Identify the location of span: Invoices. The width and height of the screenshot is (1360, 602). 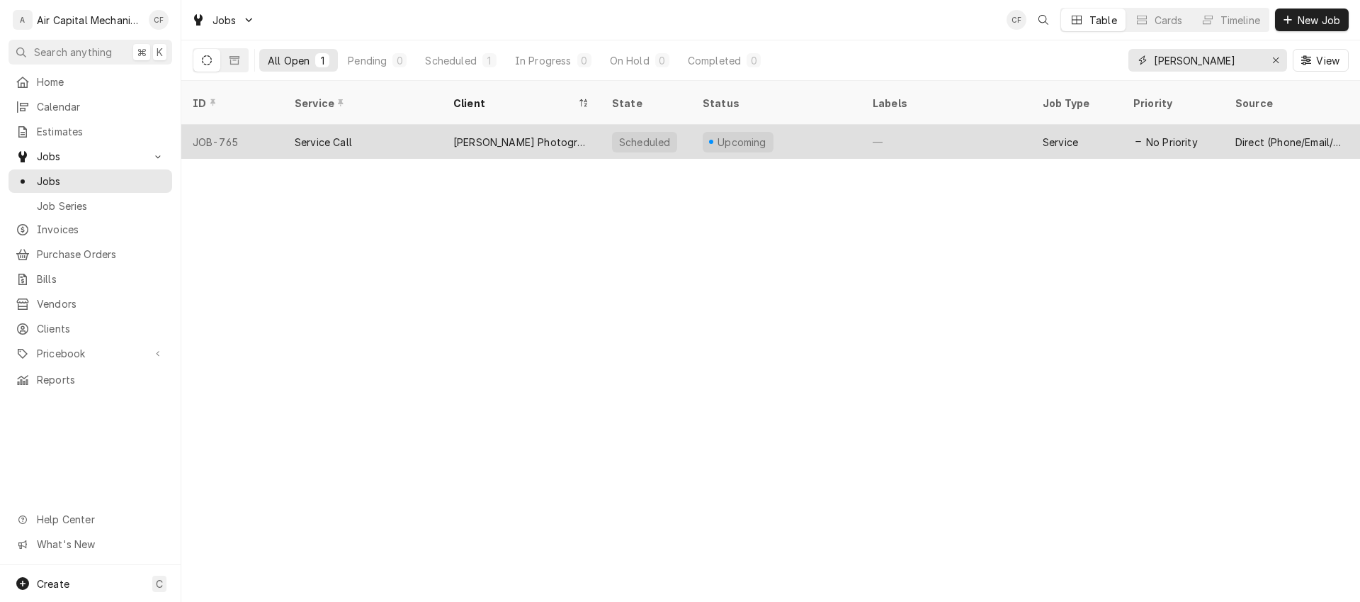
(101, 229).